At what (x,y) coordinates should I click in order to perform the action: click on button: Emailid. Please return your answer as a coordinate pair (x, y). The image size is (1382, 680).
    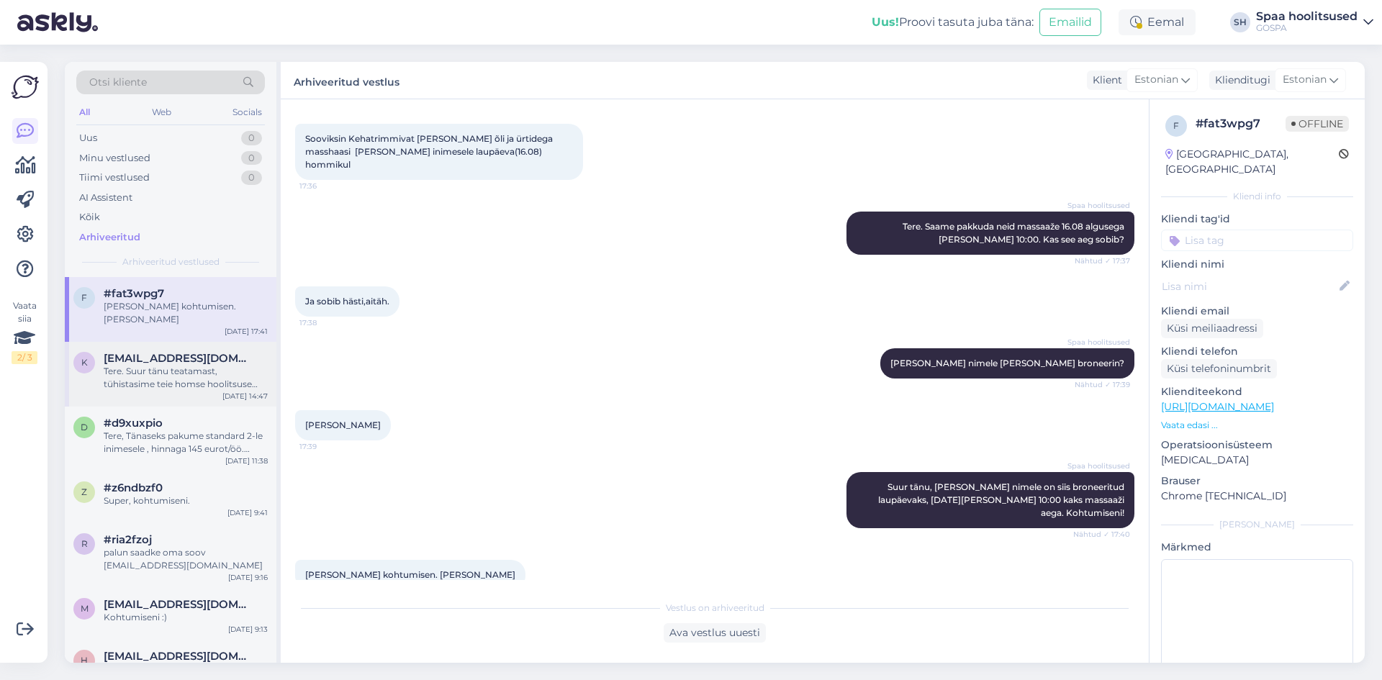
    Looking at the image, I should click on (1071, 22).